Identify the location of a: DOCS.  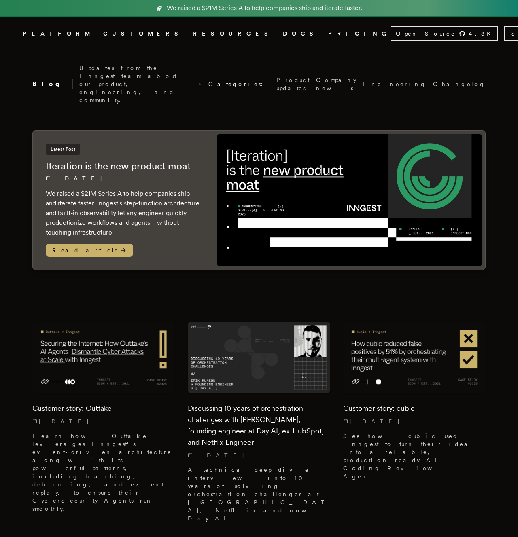
(301, 34).